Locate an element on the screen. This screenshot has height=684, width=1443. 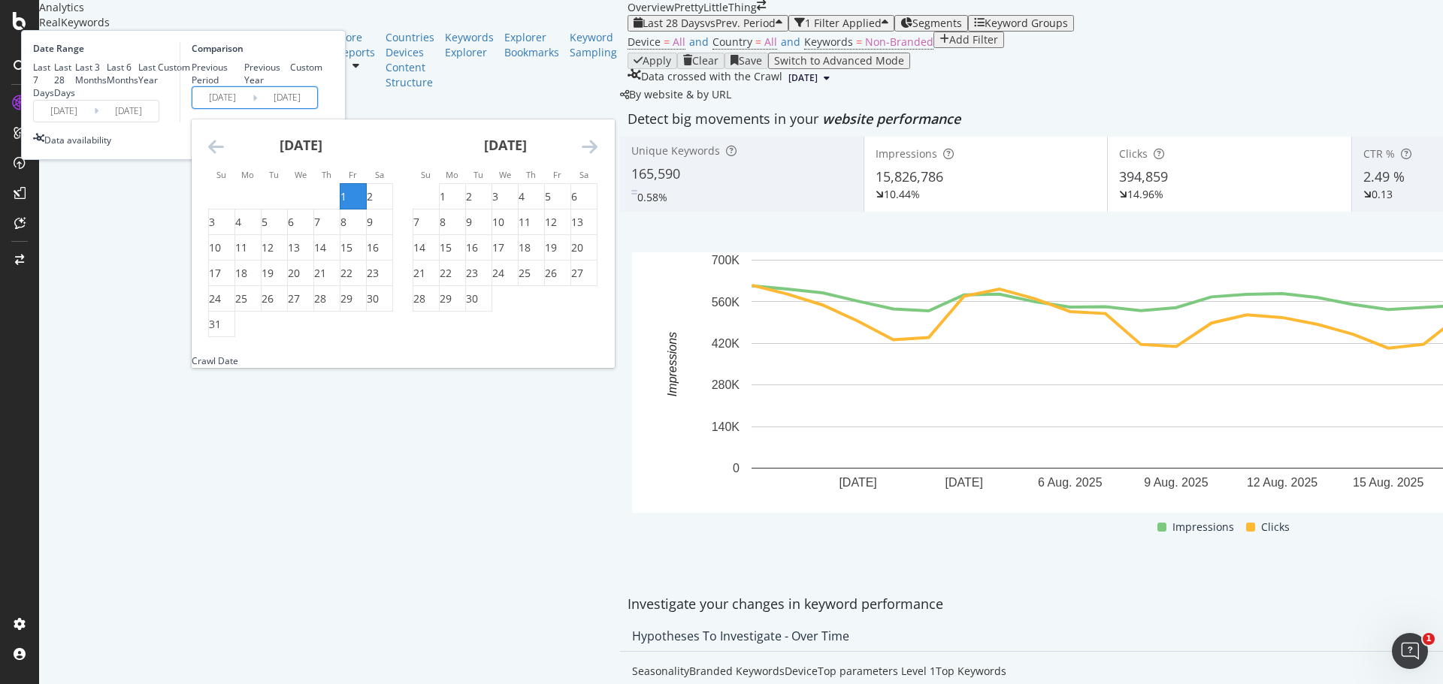
td: Choose Monday, April 1, 2024 as your check-in date. It’s available. is located at coordinates (452, 197).